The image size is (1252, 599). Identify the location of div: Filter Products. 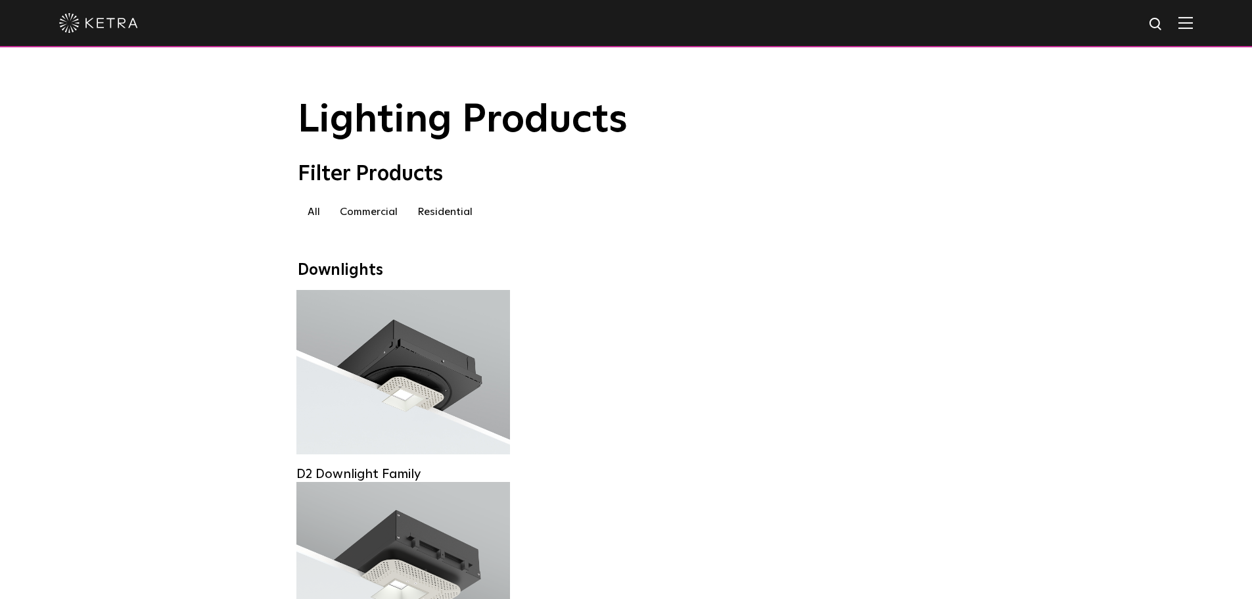
(626, 174).